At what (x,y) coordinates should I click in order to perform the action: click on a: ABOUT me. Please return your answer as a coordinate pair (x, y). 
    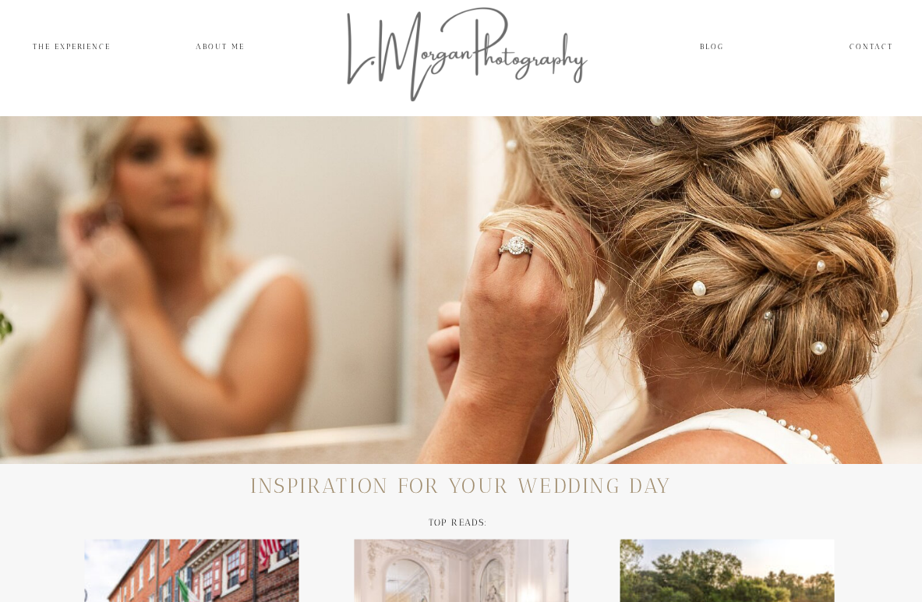
    Looking at the image, I should click on (223, 47).